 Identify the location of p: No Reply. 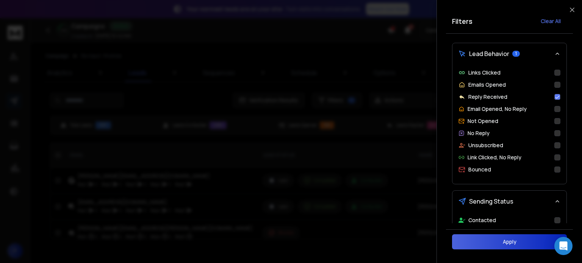
(479, 133).